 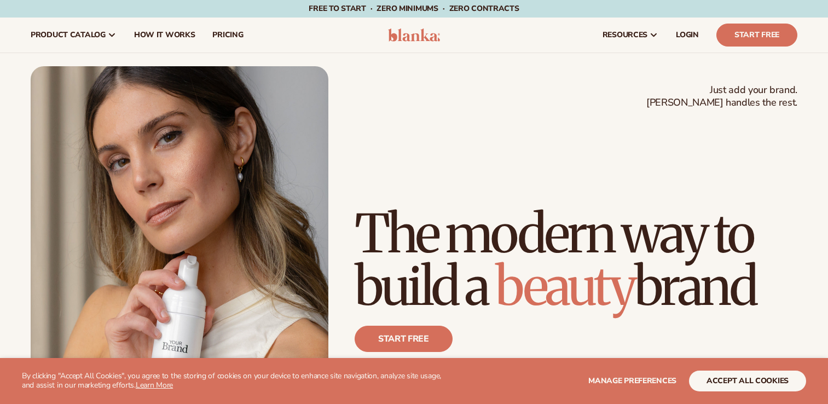 What do you see at coordinates (154, 385) in the screenshot?
I see `a: Learn More` at bounding box center [154, 385].